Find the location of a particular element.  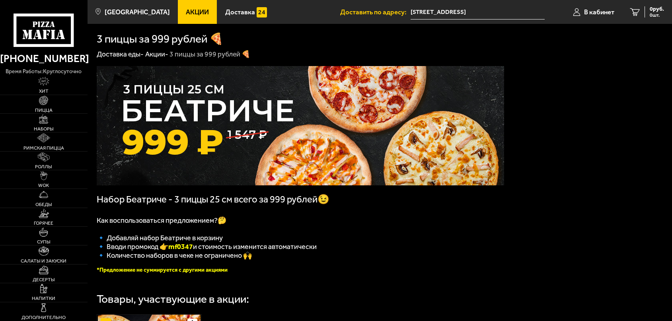

span: Акции is located at coordinates (197, 12).